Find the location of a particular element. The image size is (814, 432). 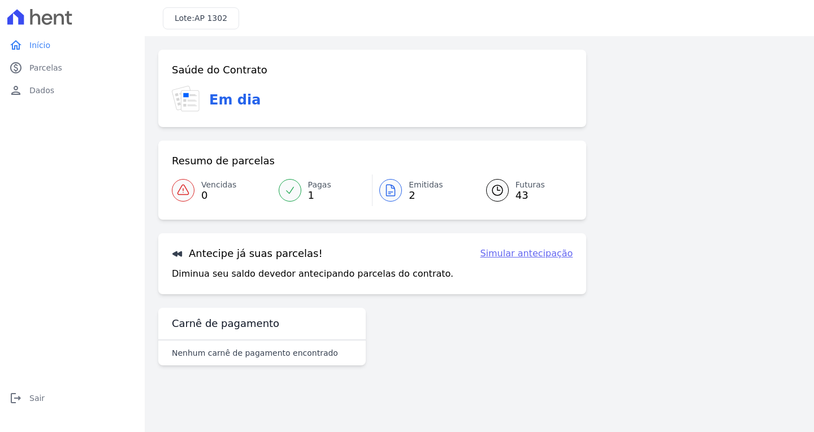

span: Sair is located at coordinates (37, 398).